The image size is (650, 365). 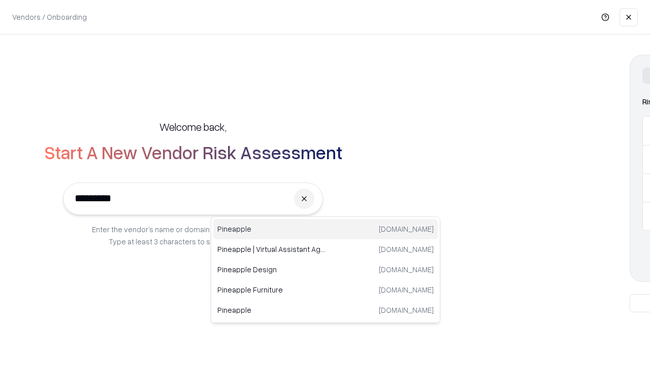 What do you see at coordinates (193, 235) in the screenshot?
I see `p: Enter the vendor’s name or domain to begin an assessment. Type at least 3 characters to see match...` at bounding box center [193, 235].